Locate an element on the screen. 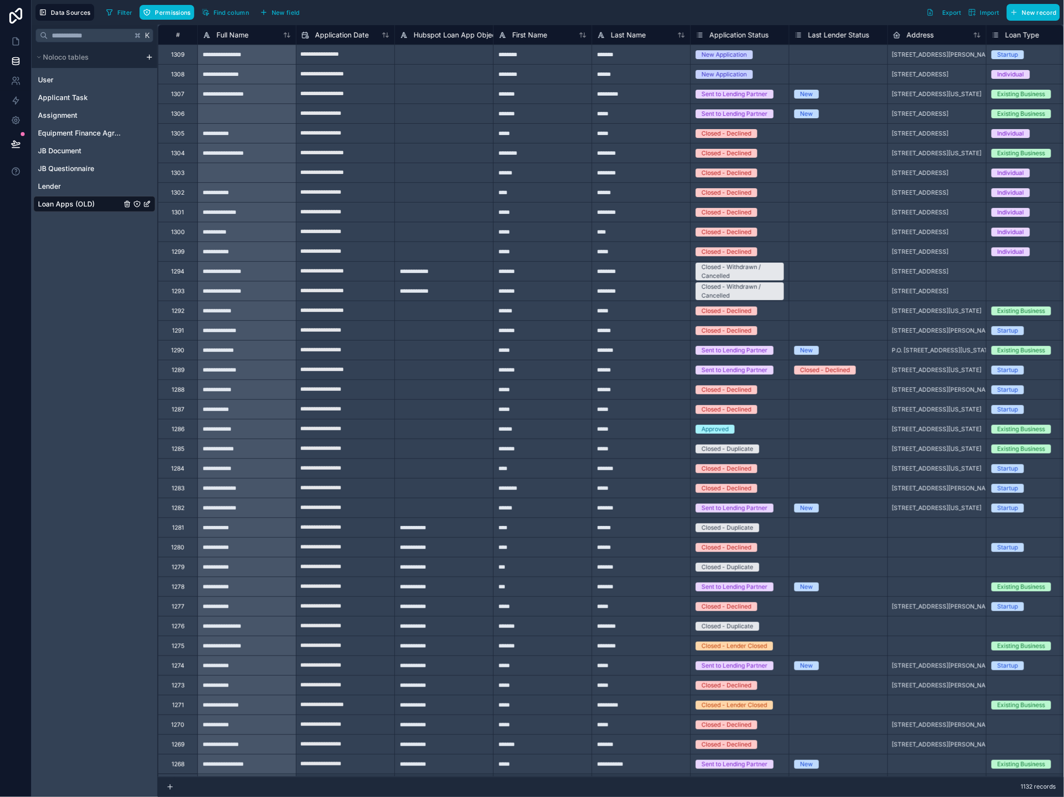  div: 1289 is located at coordinates (178, 370).